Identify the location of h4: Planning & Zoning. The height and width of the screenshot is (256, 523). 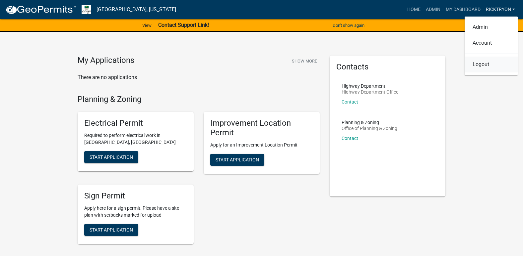
(198, 99).